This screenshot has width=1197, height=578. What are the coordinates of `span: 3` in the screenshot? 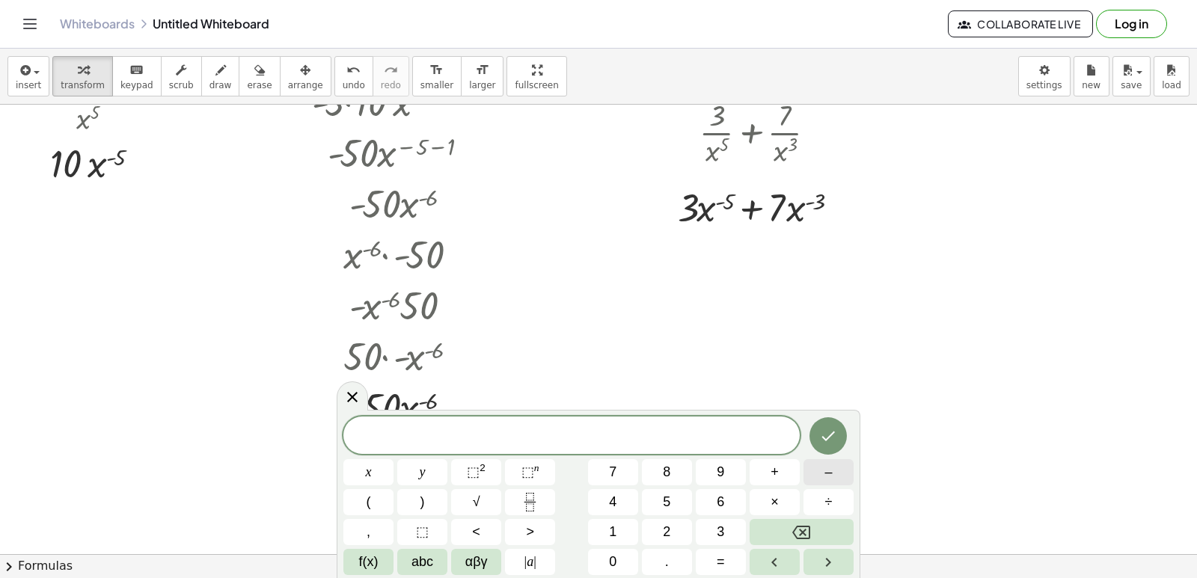 It's located at (720, 532).